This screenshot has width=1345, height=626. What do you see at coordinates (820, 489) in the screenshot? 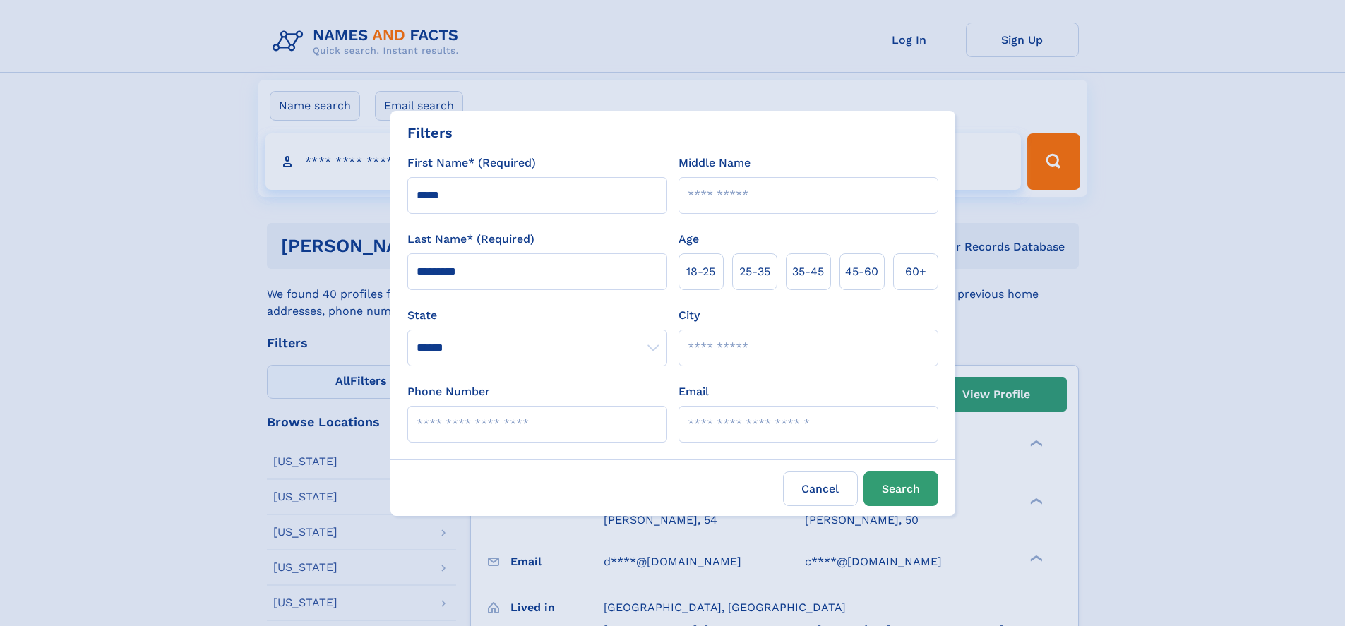
I see `label: Cancel` at bounding box center [820, 489].